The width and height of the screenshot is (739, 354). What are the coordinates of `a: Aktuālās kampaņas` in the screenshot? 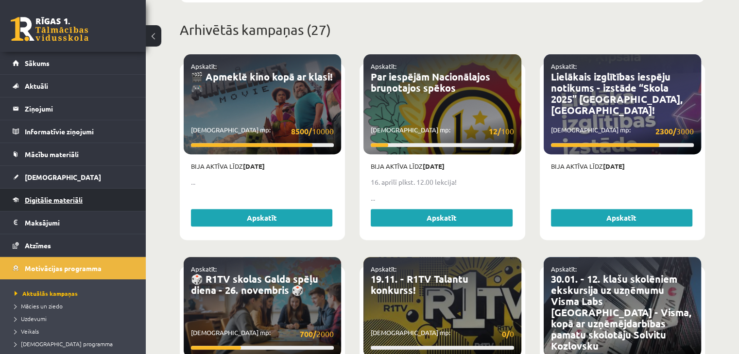 It's located at (75, 294).